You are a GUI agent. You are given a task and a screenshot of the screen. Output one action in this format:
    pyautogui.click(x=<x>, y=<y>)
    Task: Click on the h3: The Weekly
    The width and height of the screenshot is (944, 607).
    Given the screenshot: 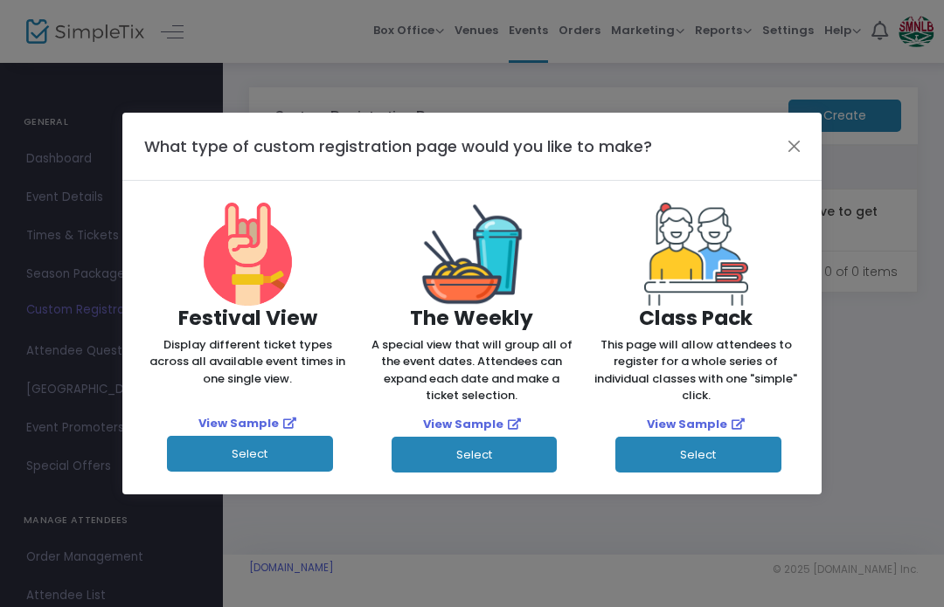 What is the action you would take?
    pyautogui.click(x=471, y=318)
    